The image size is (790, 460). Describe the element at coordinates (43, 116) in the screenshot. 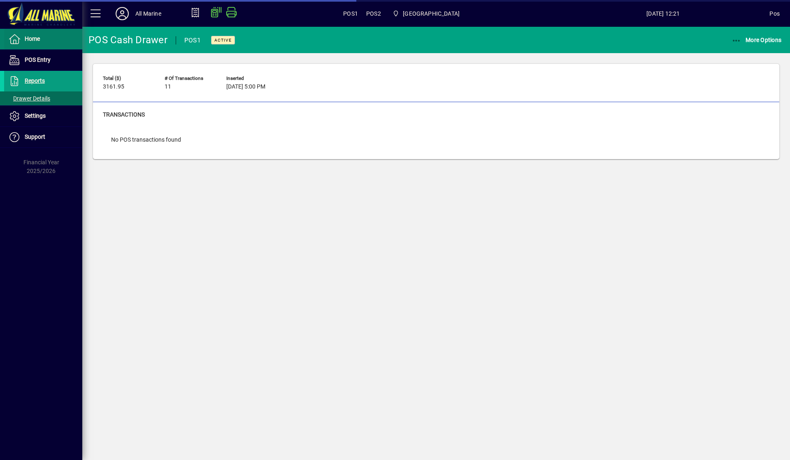

I see `a: Settings` at that location.